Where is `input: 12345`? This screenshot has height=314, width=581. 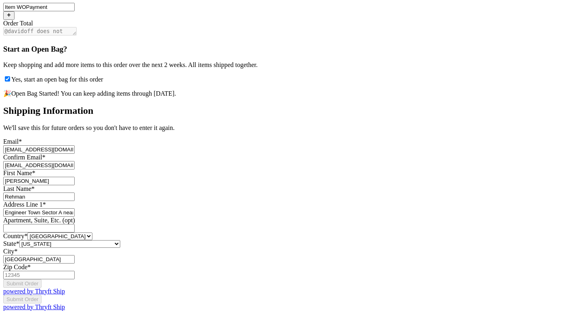
input: 12345 is located at coordinates (39, 275).